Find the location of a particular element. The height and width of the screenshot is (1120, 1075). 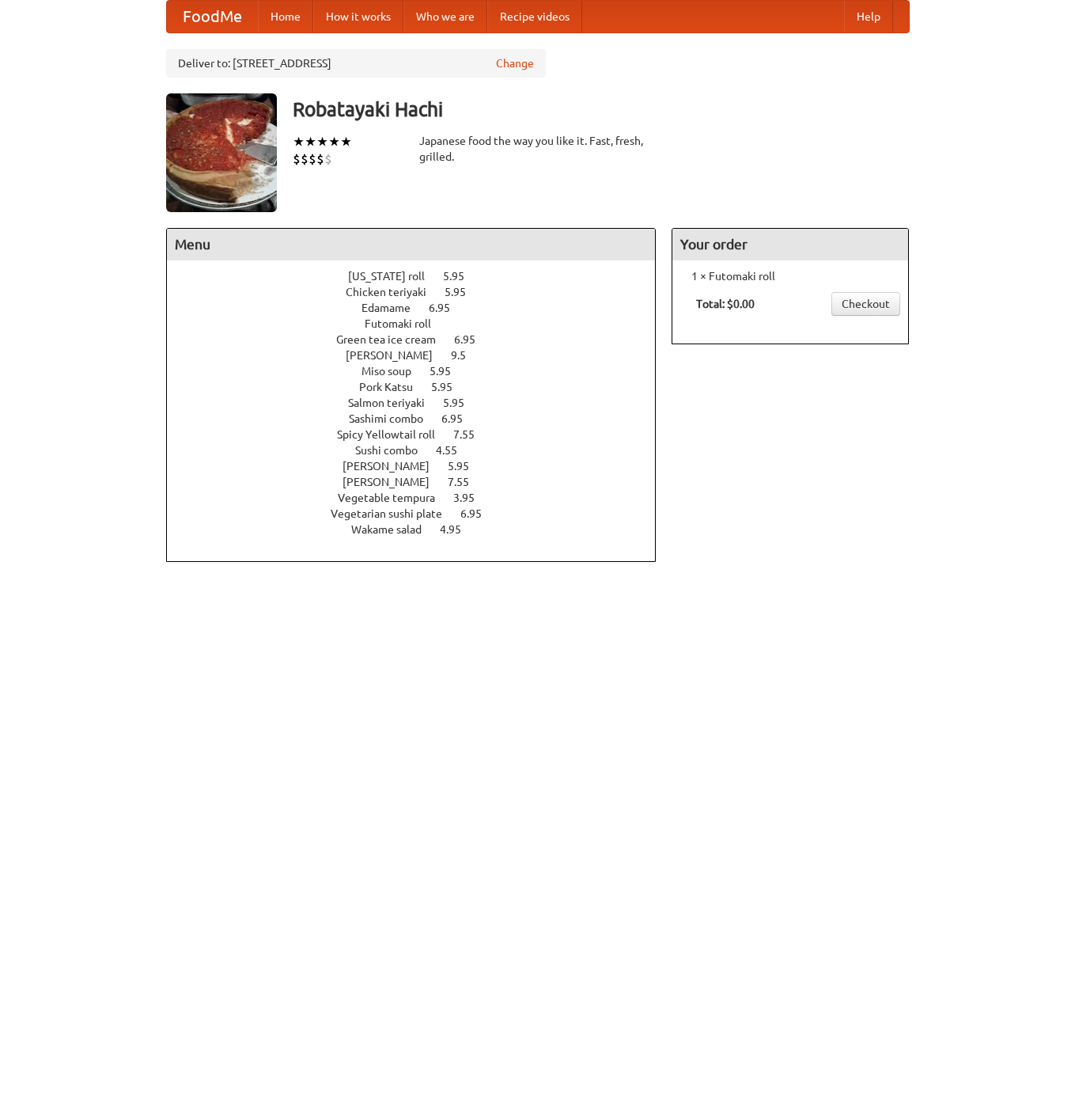

a: Change is located at coordinates (515, 63).